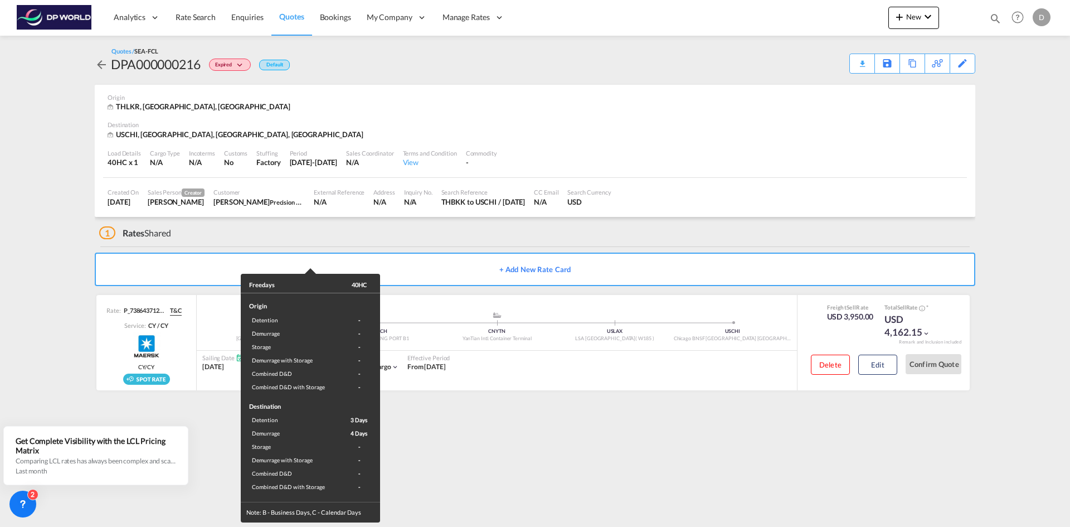 The width and height of the screenshot is (1070, 527). Describe the element at coordinates (289, 403) in the screenshot. I see `td: Destination` at that location.